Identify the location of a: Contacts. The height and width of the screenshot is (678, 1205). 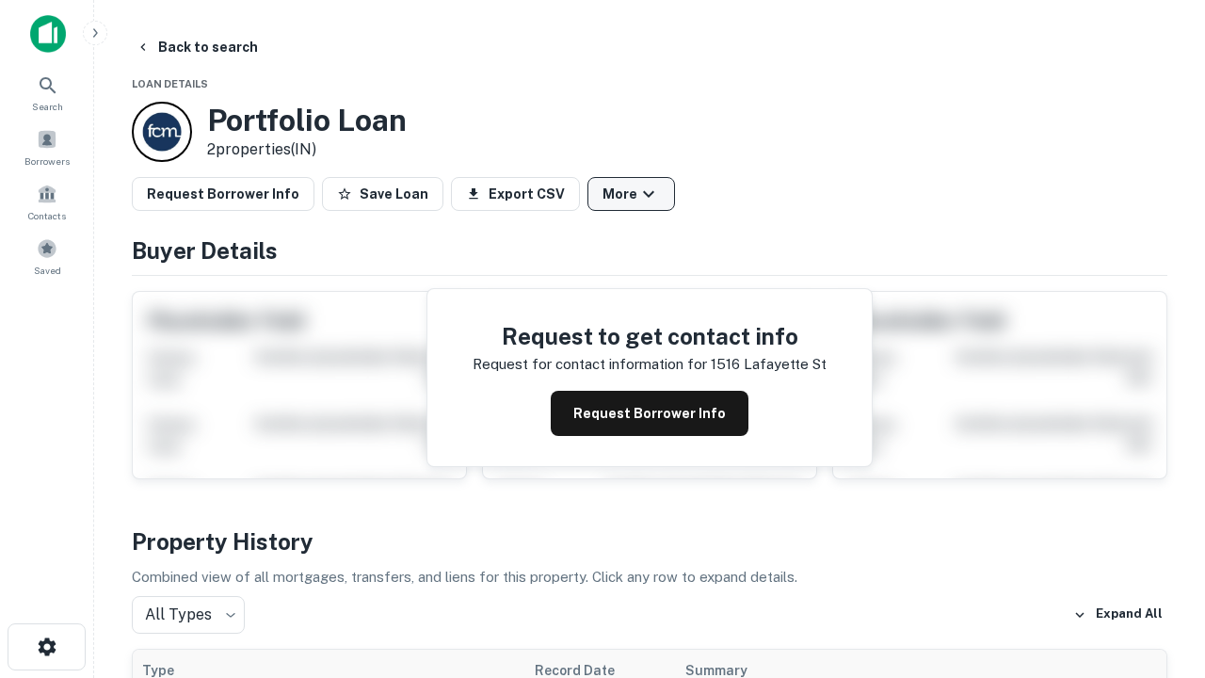
(47, 202).